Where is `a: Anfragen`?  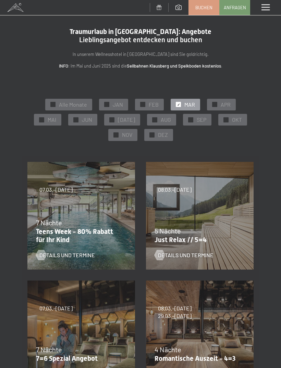 a: Anfragen is located at coordinates (235, 8).